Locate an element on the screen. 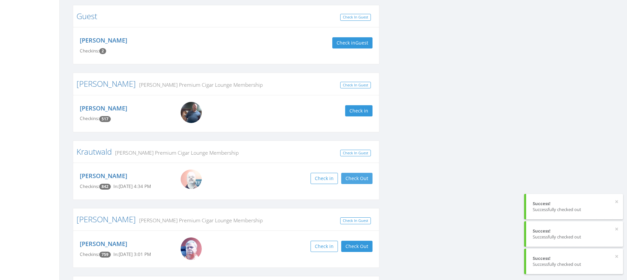  a: Guest is located at coordinates (87, 16).